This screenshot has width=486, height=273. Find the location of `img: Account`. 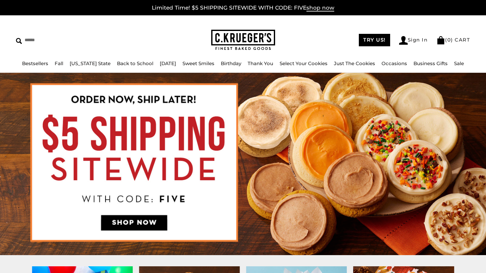

img: Account is located at coordinates (404, 40).